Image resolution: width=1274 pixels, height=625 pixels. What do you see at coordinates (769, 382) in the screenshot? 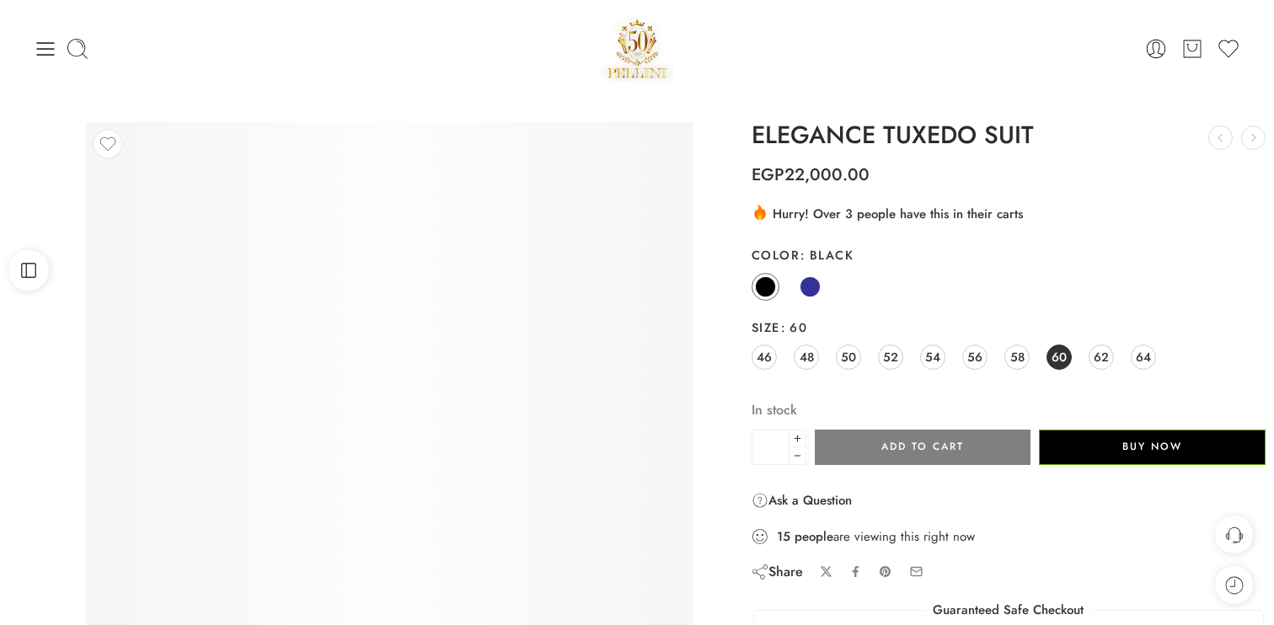
I see `a: Clear options` at bounding box center [769, 382].